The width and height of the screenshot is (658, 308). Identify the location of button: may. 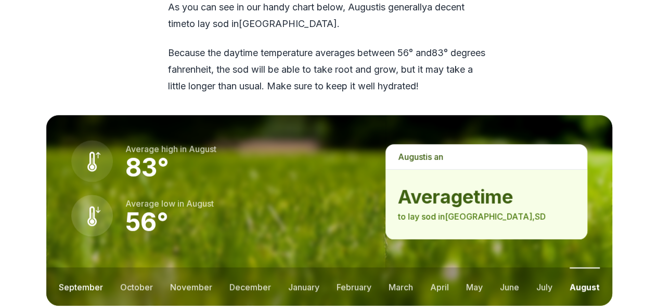
(474, 287).